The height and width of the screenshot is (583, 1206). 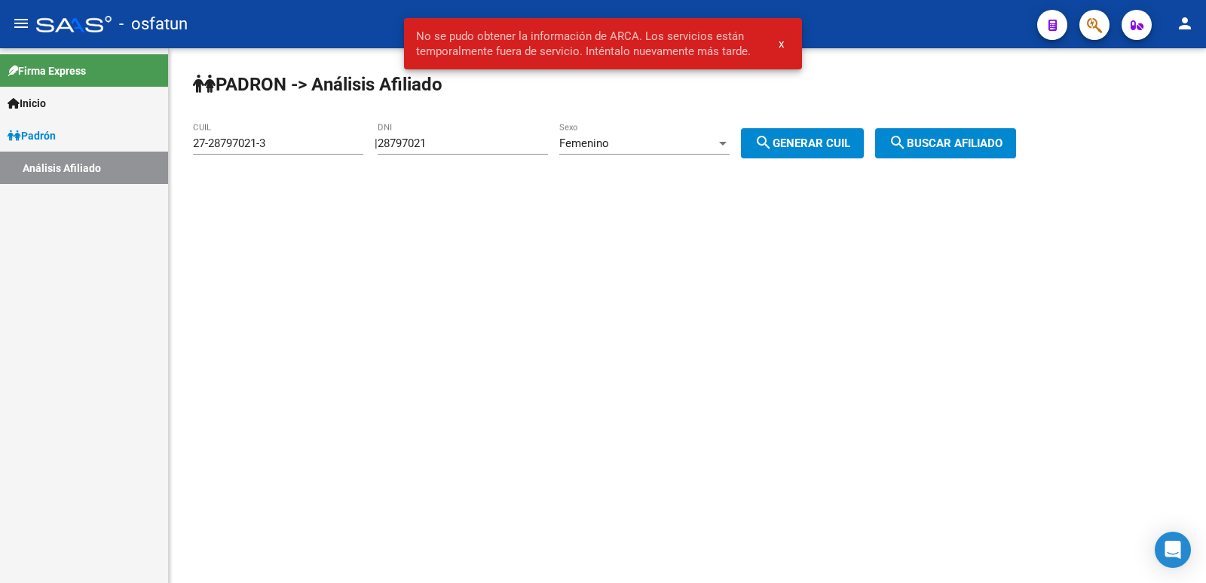 What do you see at coordinates (21, 23) in the screenshot?
I see `mat-icon: menu` at bounding box center [21, 23].